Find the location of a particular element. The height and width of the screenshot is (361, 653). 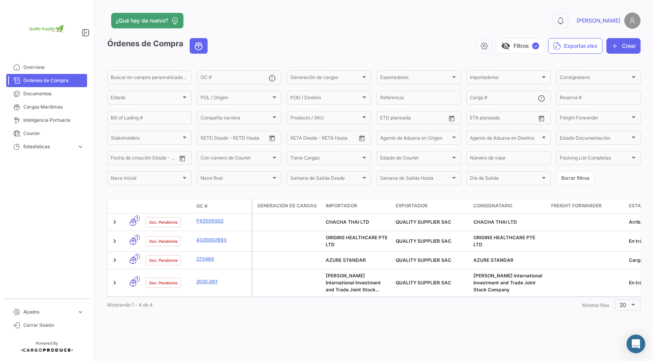

a: 4320002993 is located at coordinates (222, 240).